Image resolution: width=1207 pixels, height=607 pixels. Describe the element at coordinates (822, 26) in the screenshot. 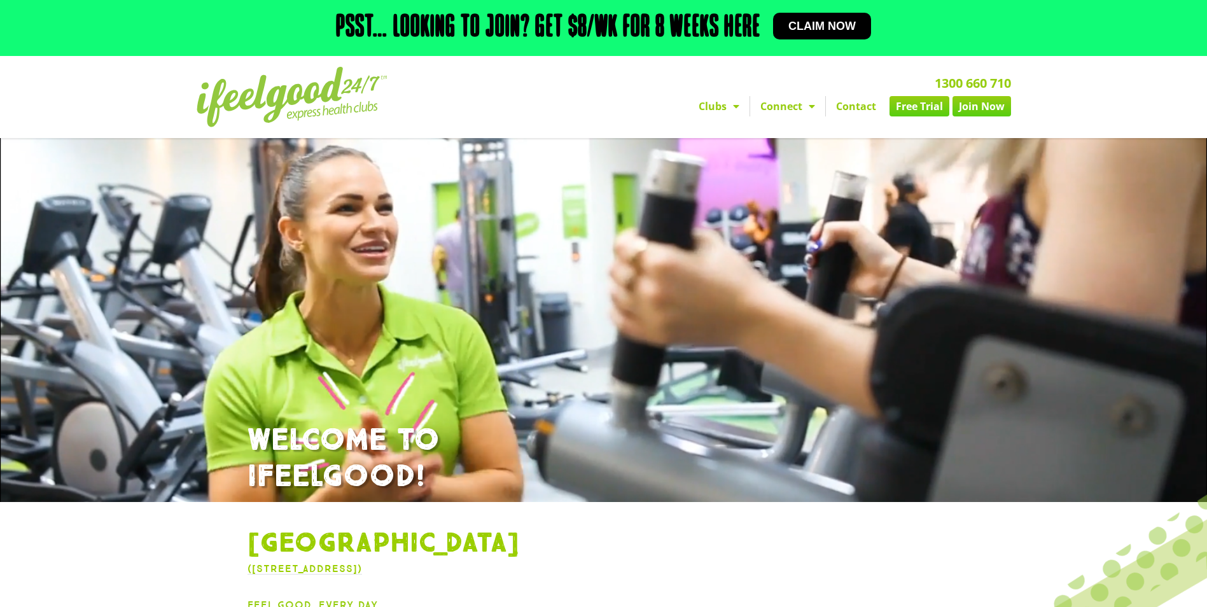

I see `a: Claim now` at that location.